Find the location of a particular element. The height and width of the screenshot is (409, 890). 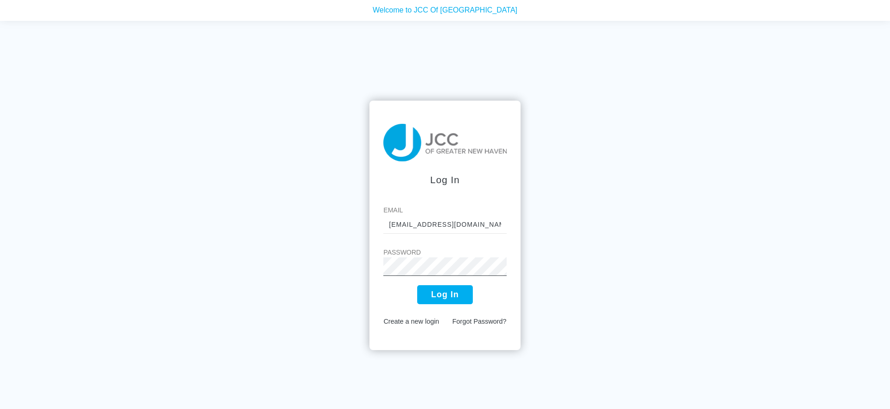

button: Log In is located at coordinates (445, 294).